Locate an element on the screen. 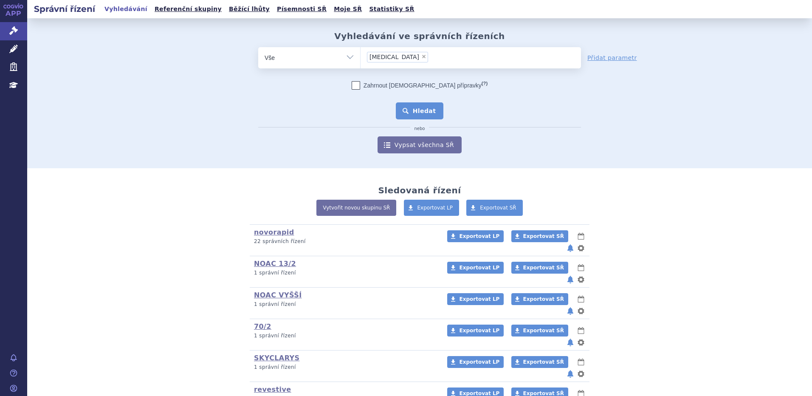  a: Vytvořit novou skupinu SŘ is located at coordinates (356, 208).